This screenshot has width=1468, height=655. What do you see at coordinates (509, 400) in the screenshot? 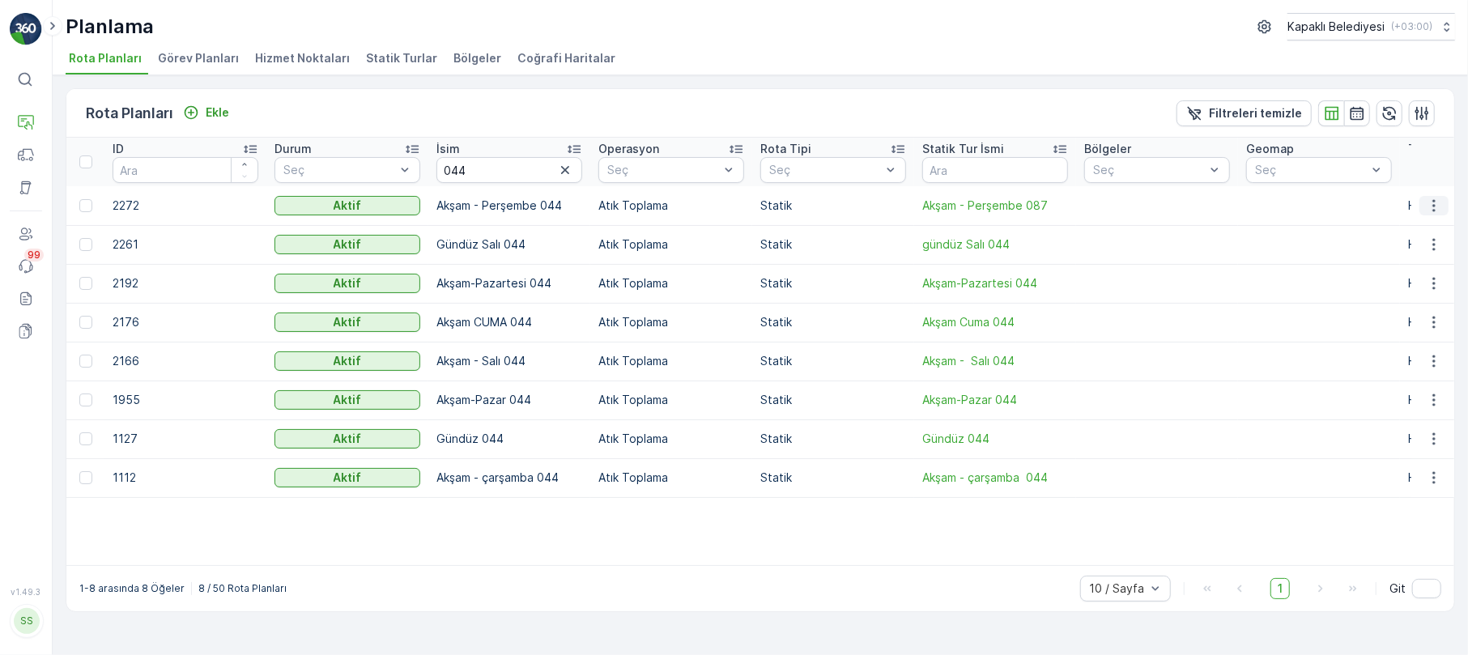
I see `td: Akşam-Pazar 044` at bounding box center [509, 400].